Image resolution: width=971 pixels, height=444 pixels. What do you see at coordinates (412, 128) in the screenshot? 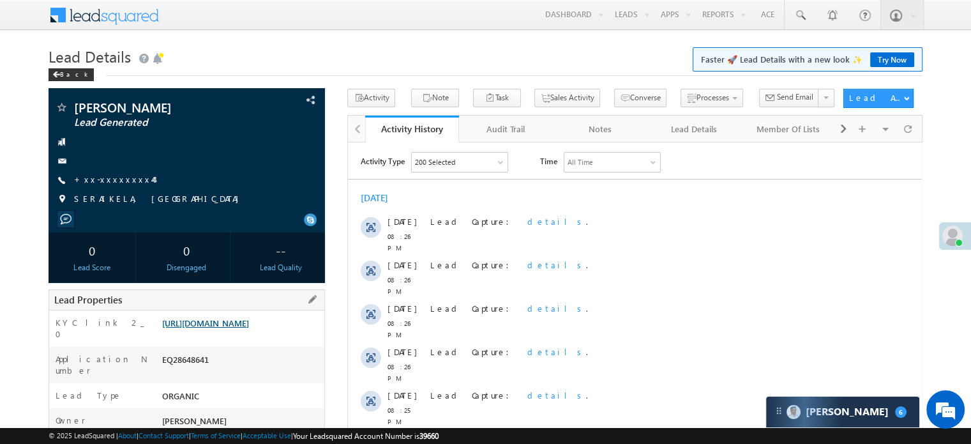
I see `div: Activity History` at bounding box center [412, 128].